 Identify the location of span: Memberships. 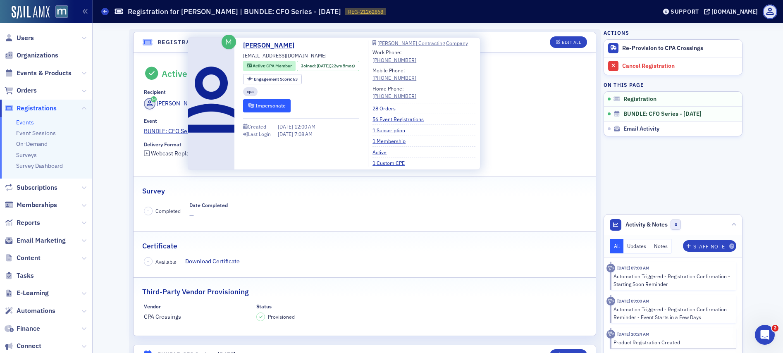
(37, 205).